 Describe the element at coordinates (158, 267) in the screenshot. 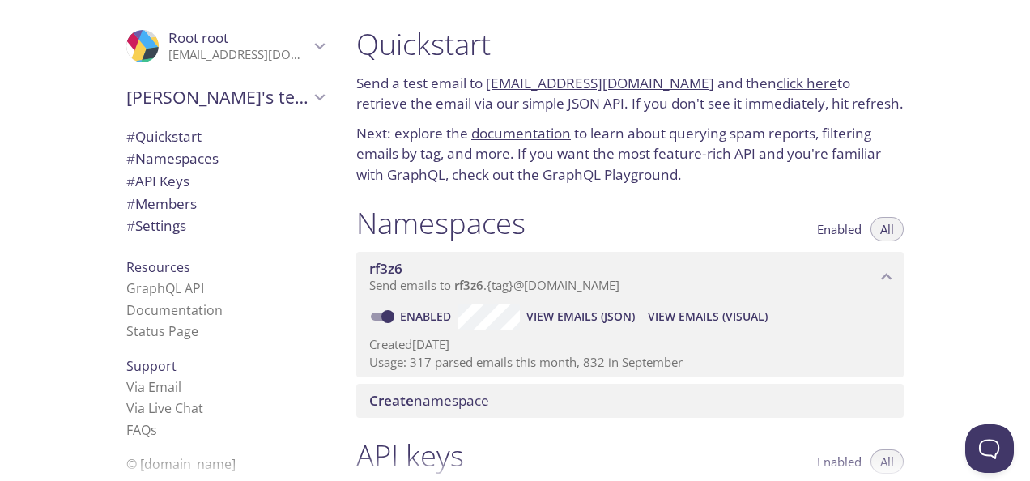

I see `span: Resources` at that location.